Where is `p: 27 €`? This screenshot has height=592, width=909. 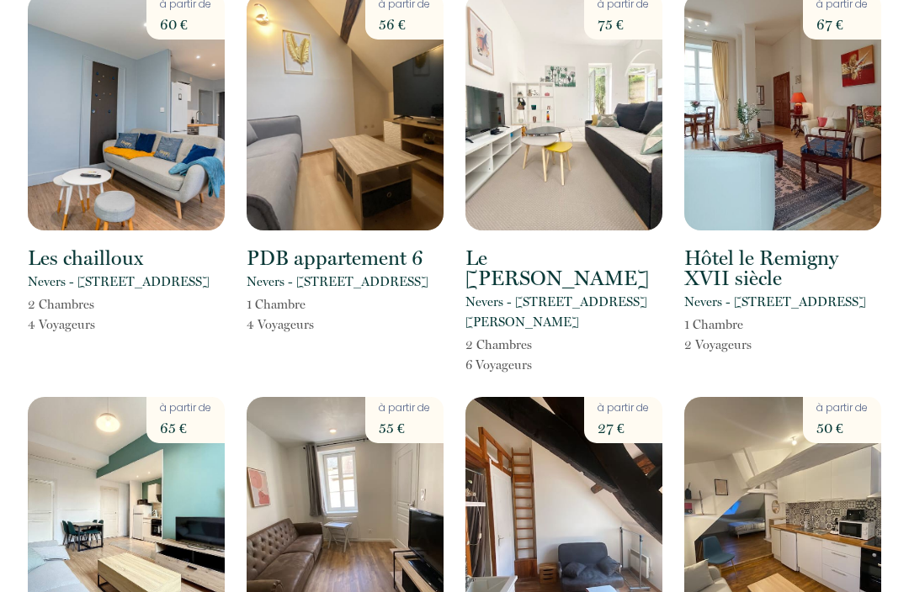 p: 27 € is located at coordinates (623, 429).